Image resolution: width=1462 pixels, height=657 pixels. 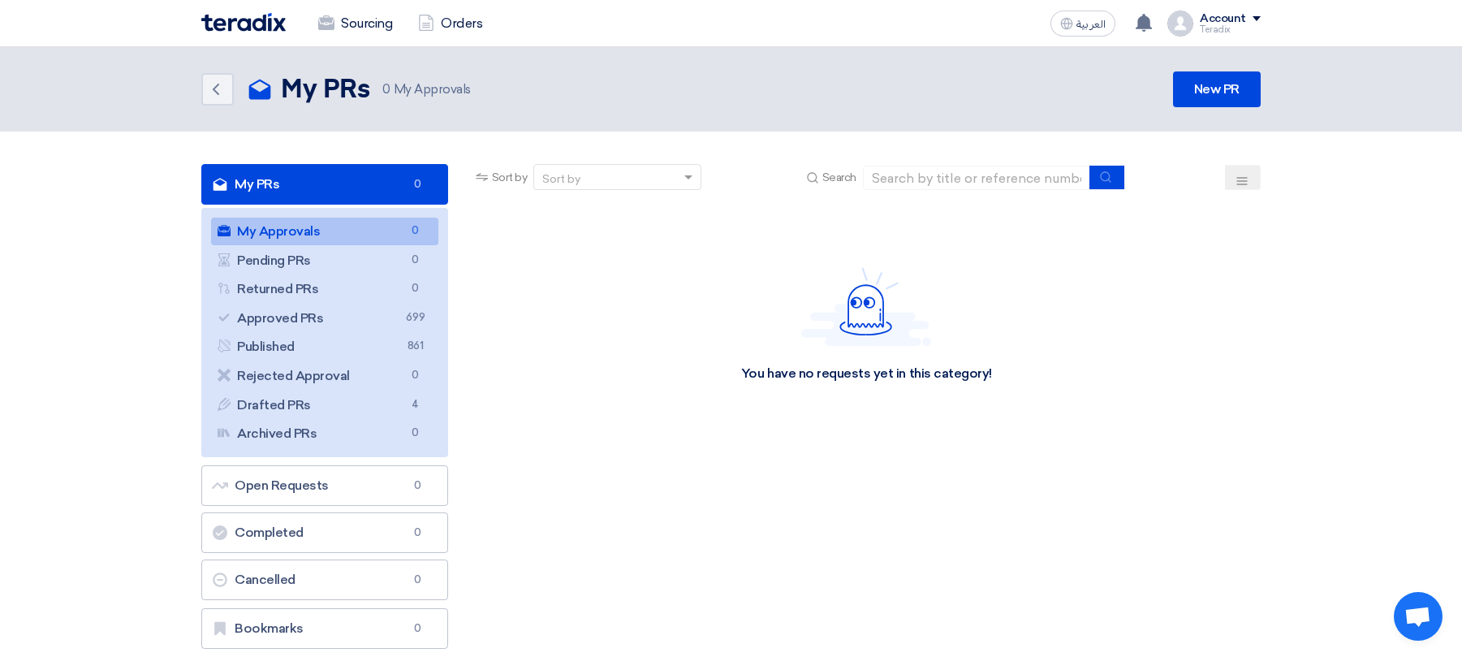 I want to click on a: Open Requests0, so click(x=325, y=486).